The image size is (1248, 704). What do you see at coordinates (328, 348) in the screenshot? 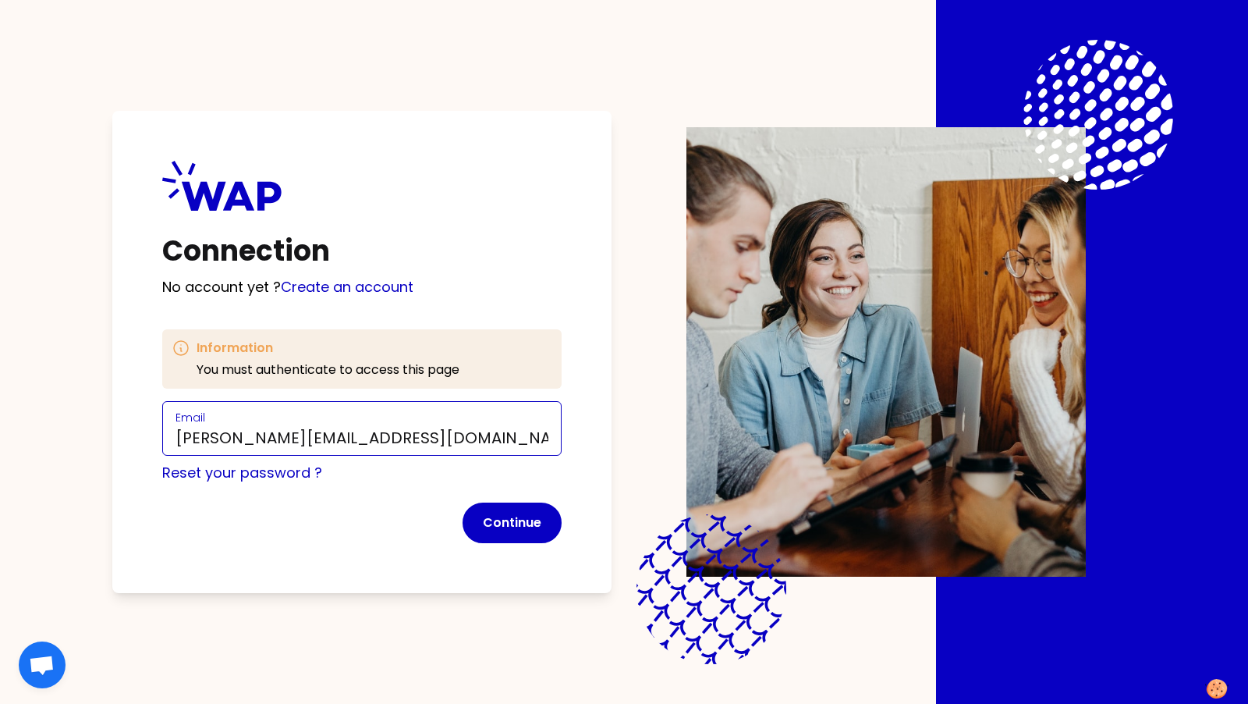
I see `h3: Information` at bounding box center [328, 348].